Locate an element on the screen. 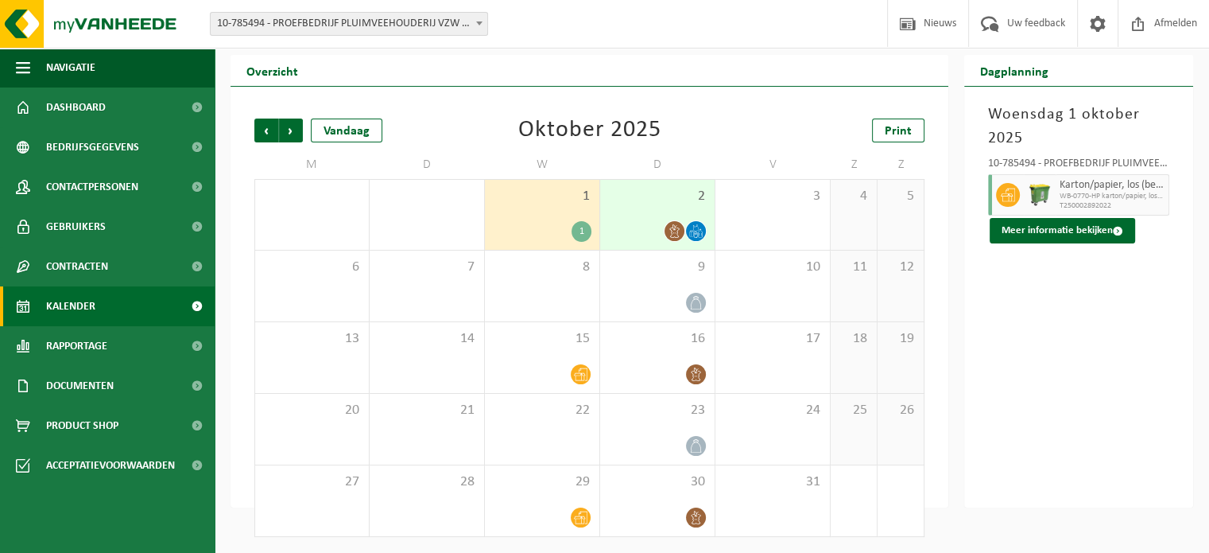 Image resolution: width=1209 pixels, height=553 pixels. span: Volgende is located at coordinates (291, 130).